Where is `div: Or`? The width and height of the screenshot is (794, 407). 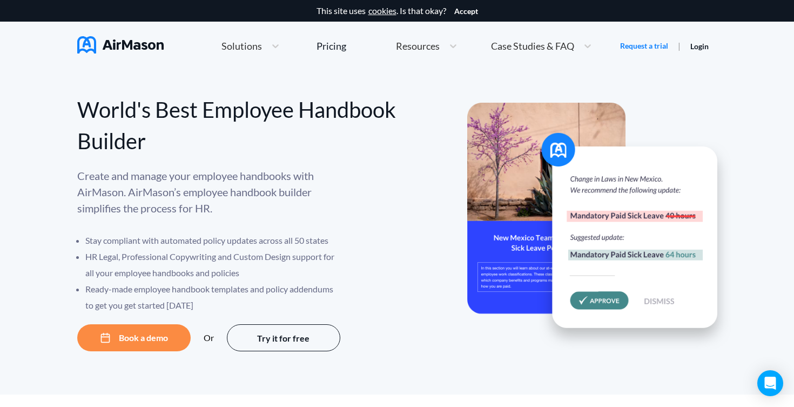 div: Or is located at coordinates (209, 338).